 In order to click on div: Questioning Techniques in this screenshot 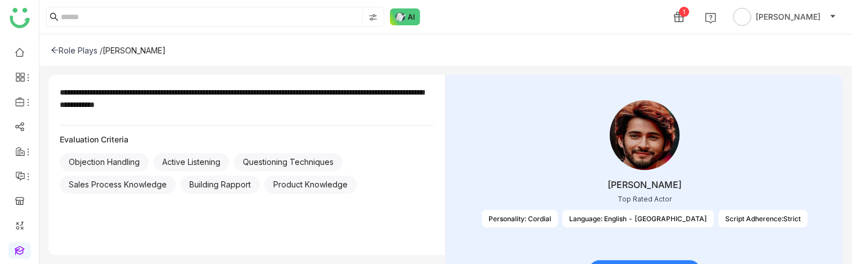, I will do `click(288, 162)`.